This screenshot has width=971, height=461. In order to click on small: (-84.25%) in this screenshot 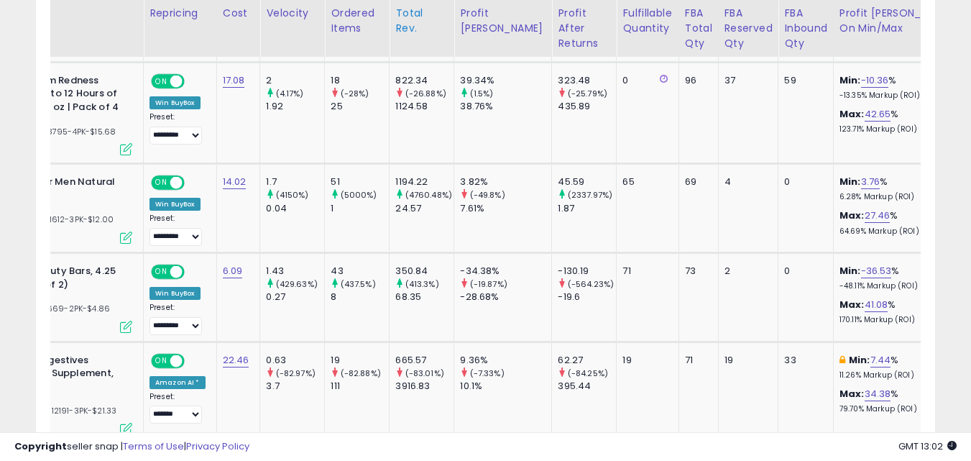, I will do `click(588, 373)`.